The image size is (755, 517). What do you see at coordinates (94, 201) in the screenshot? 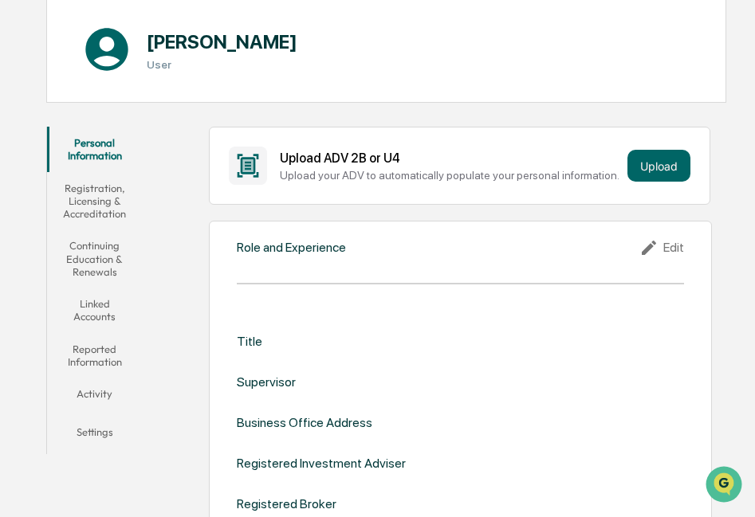
I see `button: Registration, Licensing & Accreditation` at bounding box center [94, 201].